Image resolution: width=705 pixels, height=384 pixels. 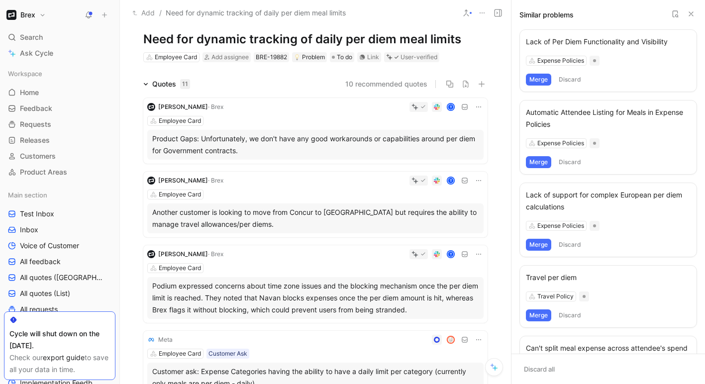 What do you see at coordinates (60, 74) in the screenshot?
I see `div: Workspace` at bounding box center [60, 74].